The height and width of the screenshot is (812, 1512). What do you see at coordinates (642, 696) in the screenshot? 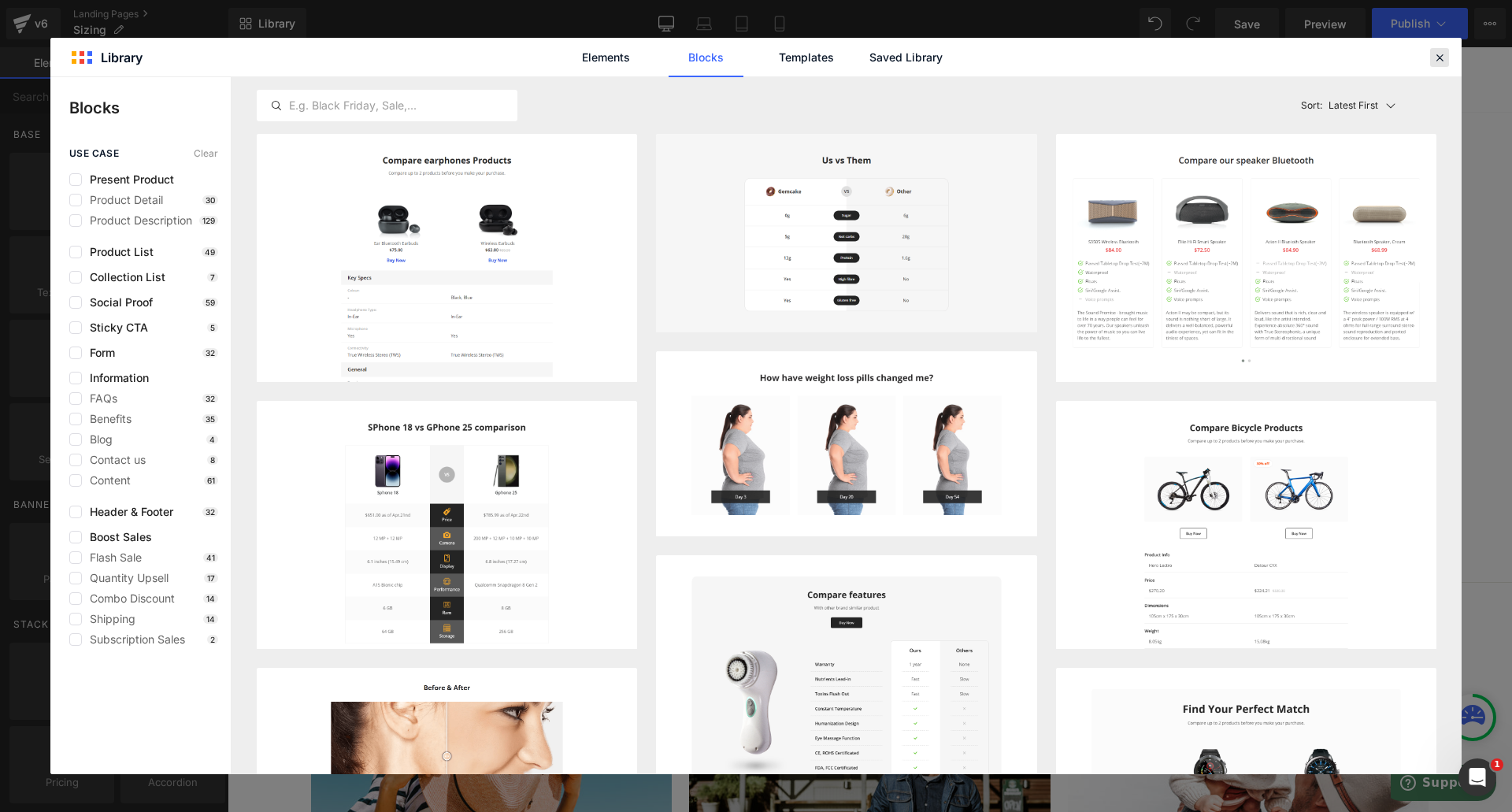
I see `a: Road Trippin'` at bounding box center [642, 696].